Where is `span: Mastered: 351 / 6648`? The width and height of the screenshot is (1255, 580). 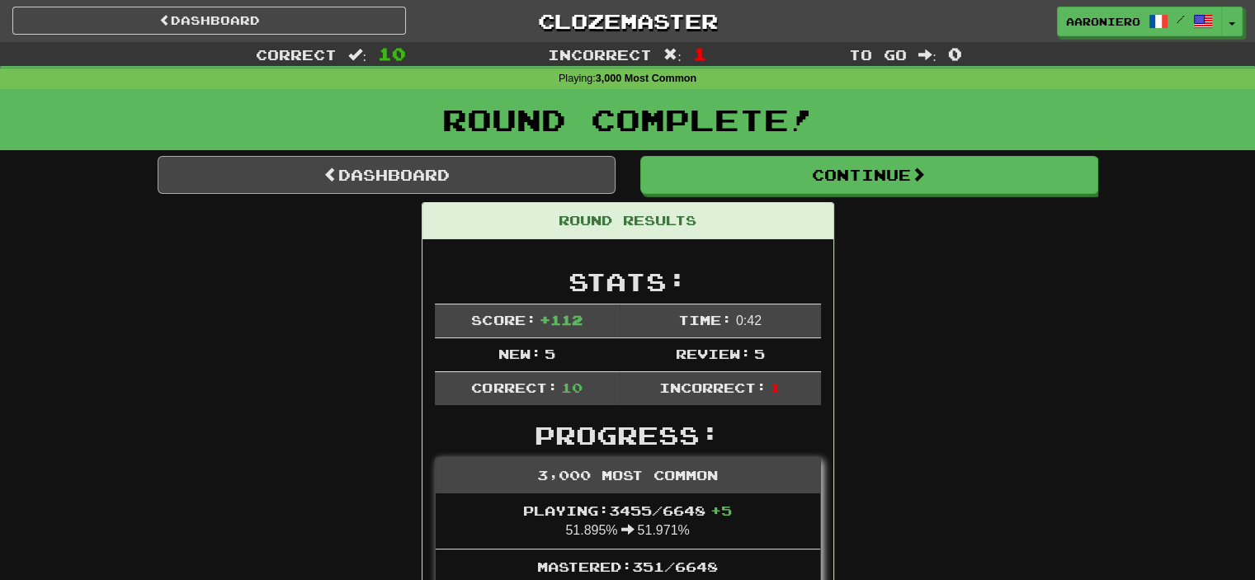
span: Mastered: 351 / 6648 is located at coordinates (627, 566).